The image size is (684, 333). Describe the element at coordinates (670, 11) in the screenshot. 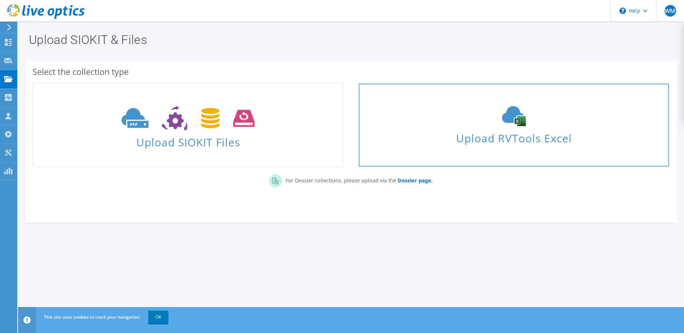

I see `span: WM` at that location.